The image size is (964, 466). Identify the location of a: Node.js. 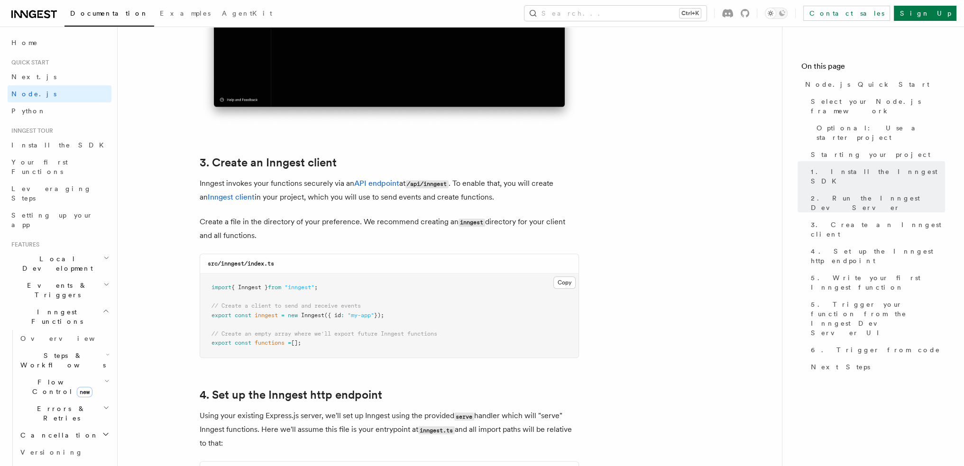
(59, 94).